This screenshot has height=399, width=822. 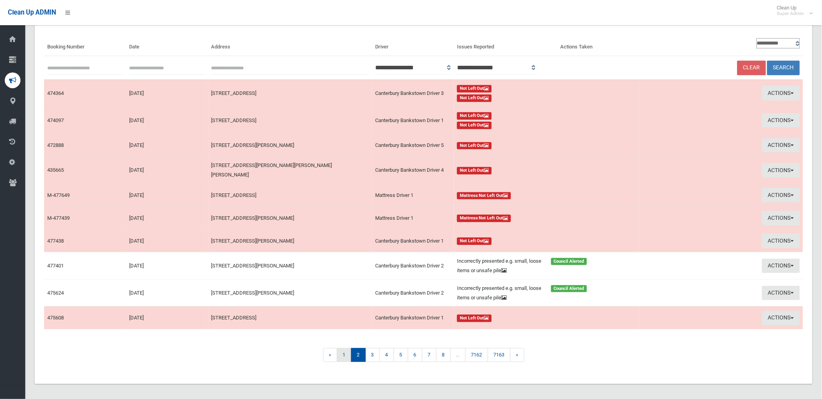 What do you see at coordinates (401, 355) in the screenshot?
I see `a: 5` at bounding box center [401, 355].